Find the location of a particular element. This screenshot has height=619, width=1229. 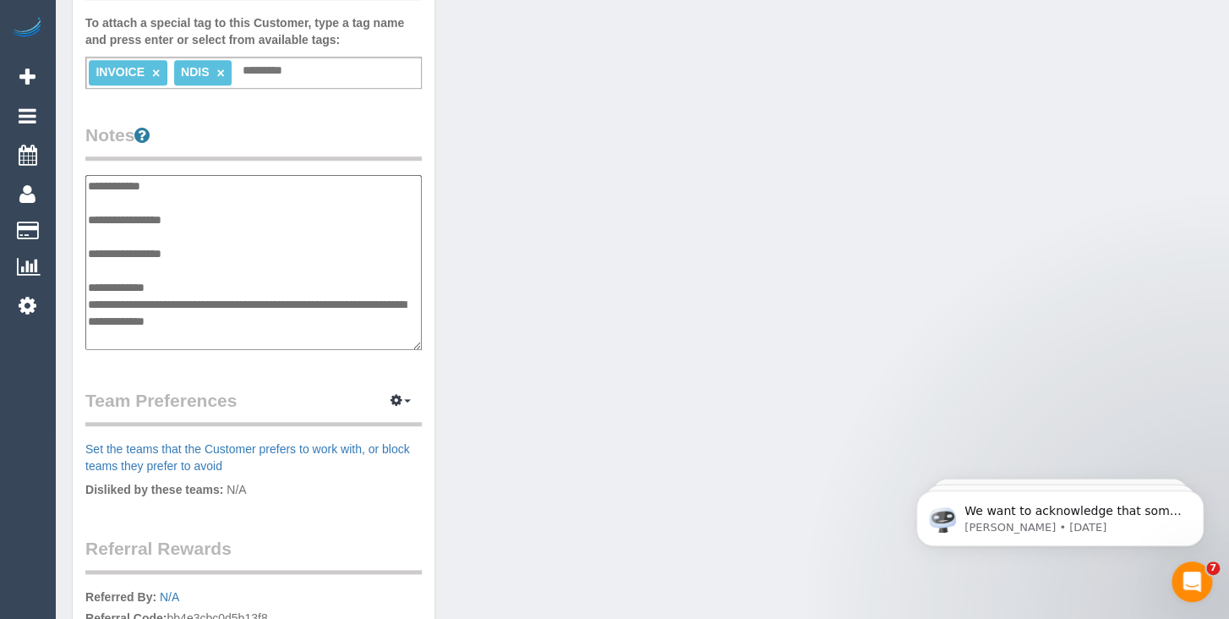

span: We want to acknowledge that some users may be experiencing lag or slower performance in our softw... is located at coordinates (182, 165).